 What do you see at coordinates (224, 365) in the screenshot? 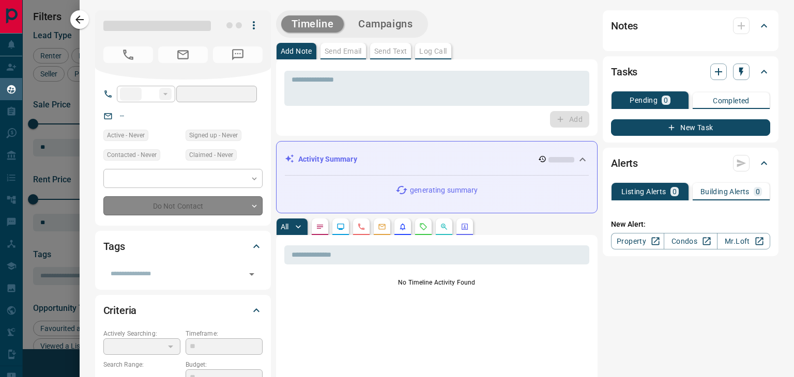
I see `p: Budget:` at bounding box center [224, 365].